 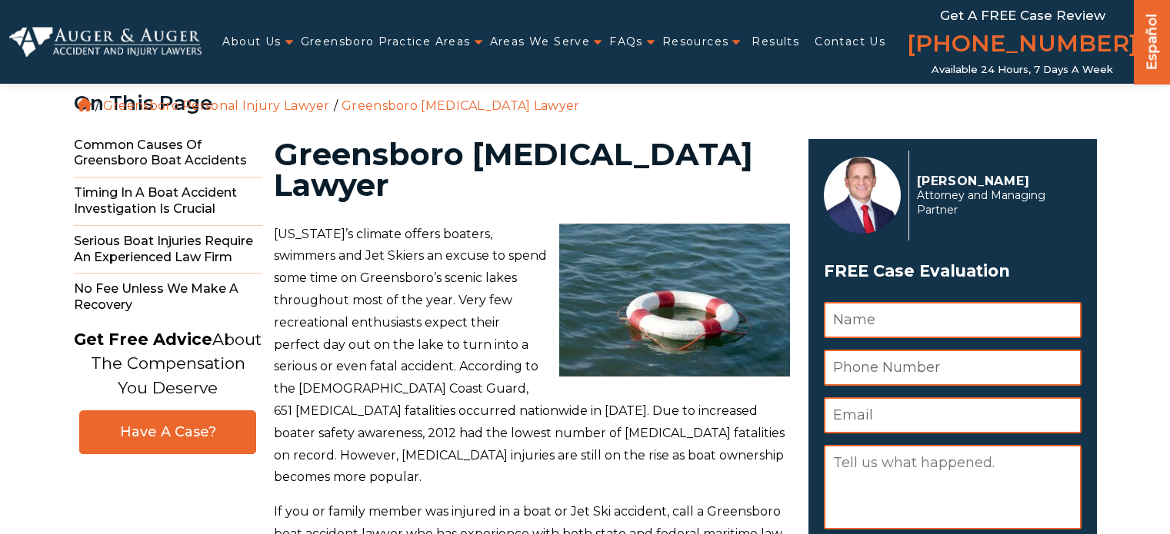 I want to click on a: Greensboro Practice Areas, so click(x=385, y=42).